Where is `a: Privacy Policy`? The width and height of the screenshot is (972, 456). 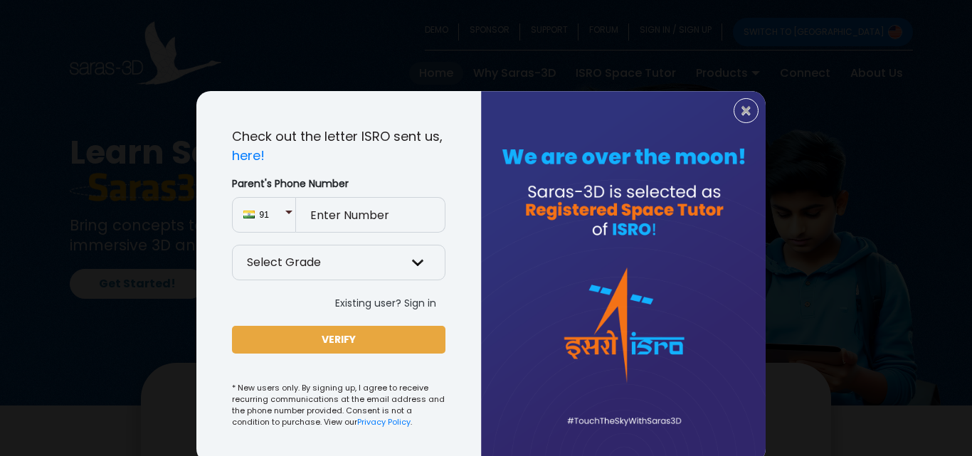
a: Privacy Policy is located at coordinates (384, 422).